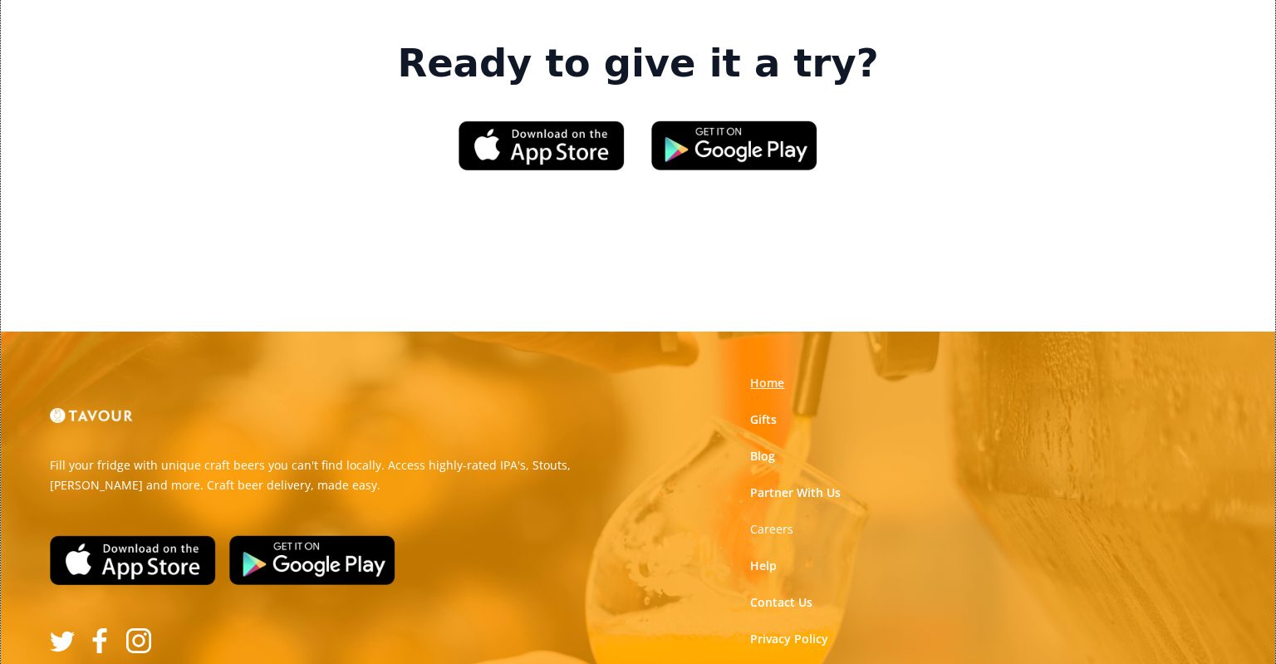 This screenshot has width=1276, height=664. What do you see at coordinates (767, 383) in the screenshot?
I see `a: Home` at bounding box center [767, 383].